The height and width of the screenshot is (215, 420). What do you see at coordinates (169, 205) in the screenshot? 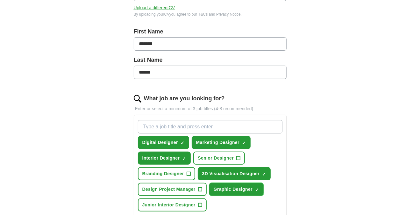
I see `span: Junior Interior Designer` at bounding box center [169, 205].